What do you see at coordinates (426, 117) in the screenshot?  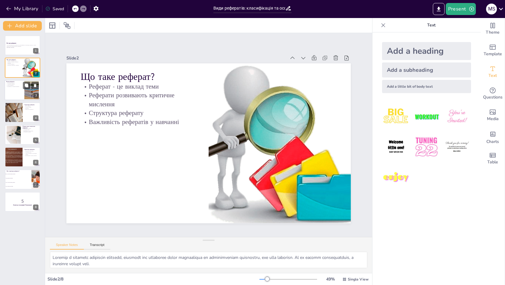 I see `img: 2.jpeg` at bounding box center [426, 117].